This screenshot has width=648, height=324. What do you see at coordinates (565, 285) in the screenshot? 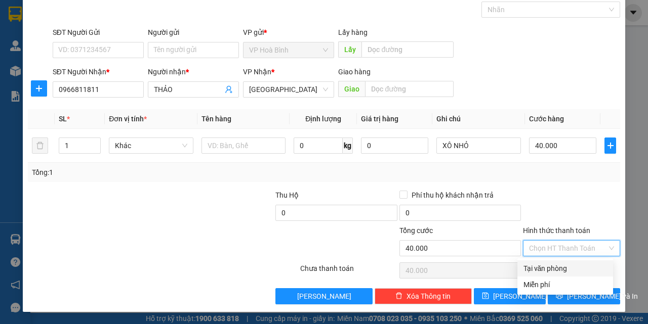
I see `div: Miễn phí` at bounding box center [565, 285].